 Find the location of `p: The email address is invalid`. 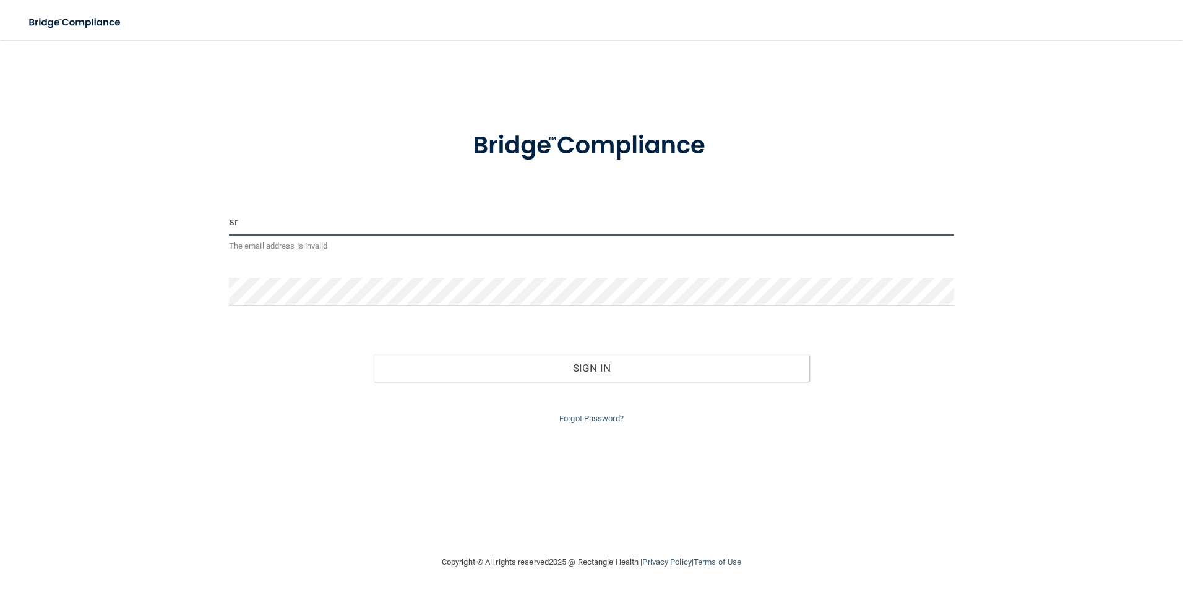

p: The email address is invalid is located at coordinates (592, 246).